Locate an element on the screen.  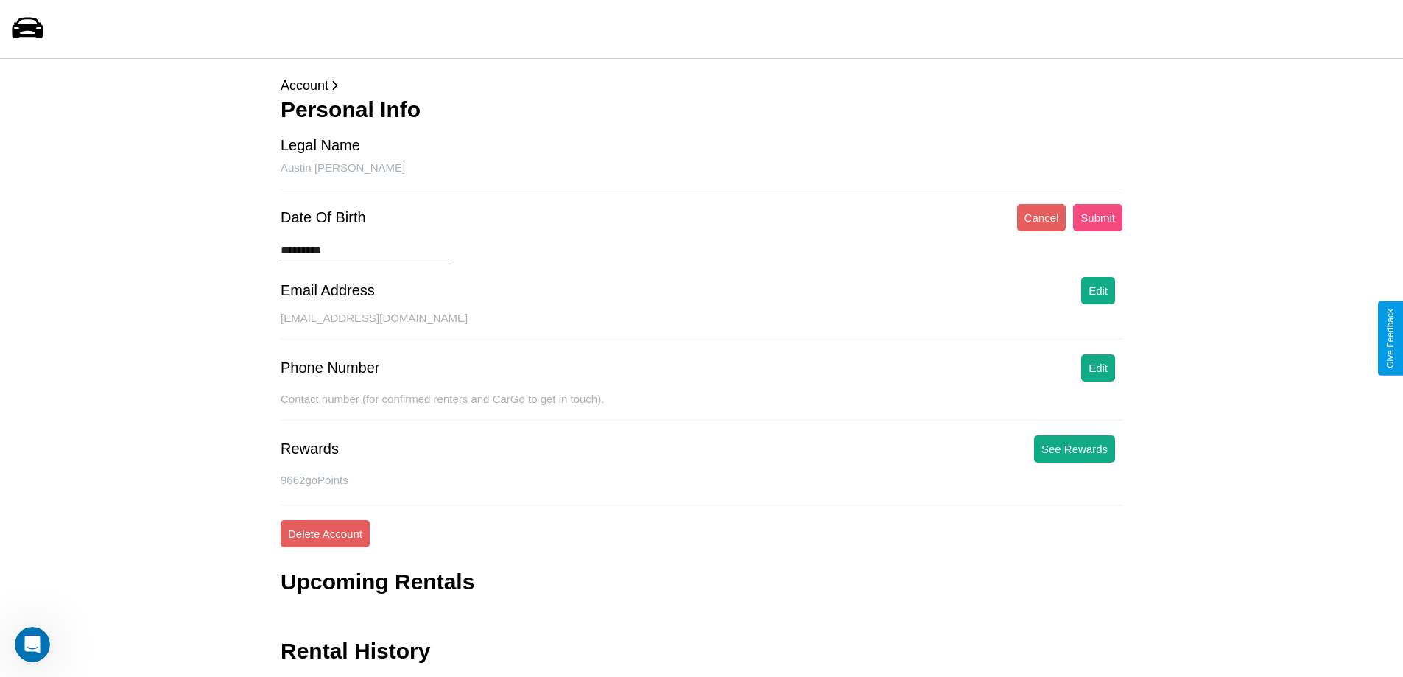
button: Delete Account is located at coordinates (325, 533).